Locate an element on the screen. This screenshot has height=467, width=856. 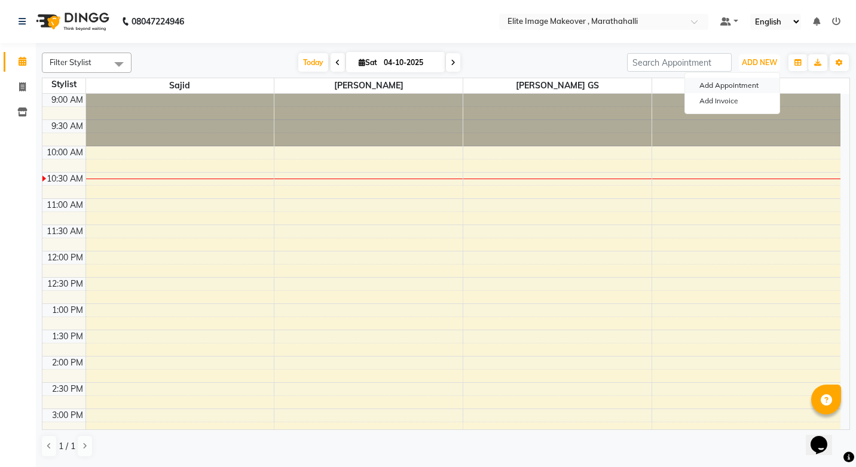
button: Add Appointment is located at coordinates (732, 85).